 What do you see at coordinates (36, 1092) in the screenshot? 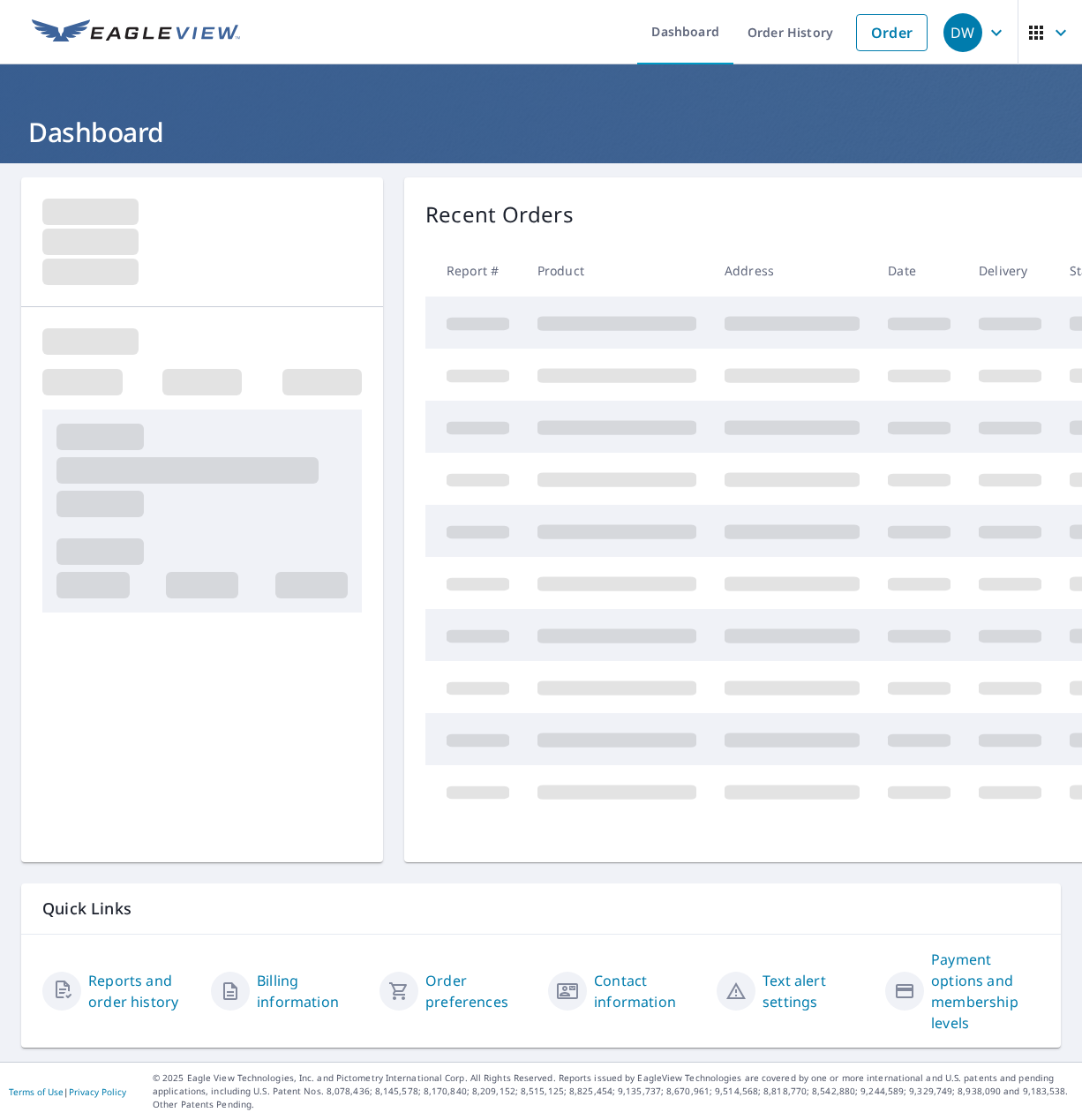
I see `a: Terms of Use` at bounding box center [36, 1092].